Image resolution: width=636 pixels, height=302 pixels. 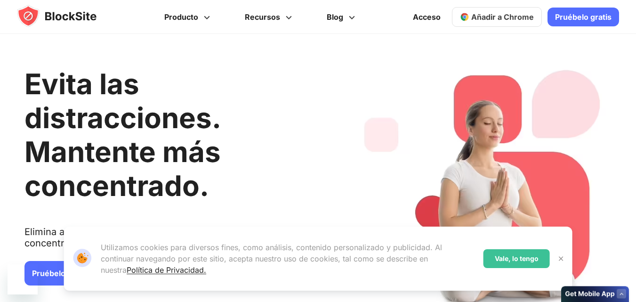 What do you see at coordinates (166, 270) in the screenshot?
I see `a: Política de Privacidad.` at bounding box center [166, 270].